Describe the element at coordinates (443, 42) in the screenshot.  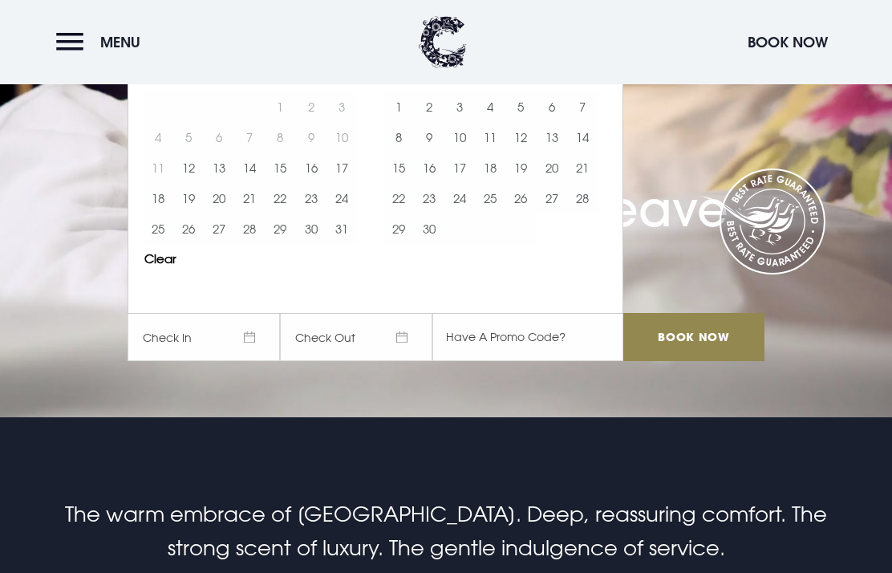
I see `img: Clandeboye Lodge` at that location.